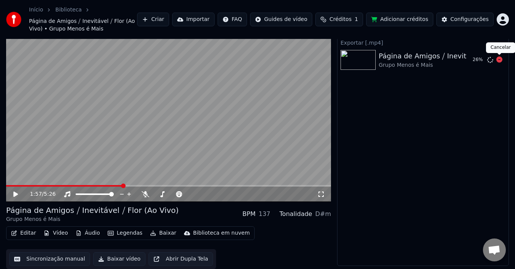 This screenshot has height=269, width=515. I want to click on div: Grupo Menos é Mais, so click(92, 220).